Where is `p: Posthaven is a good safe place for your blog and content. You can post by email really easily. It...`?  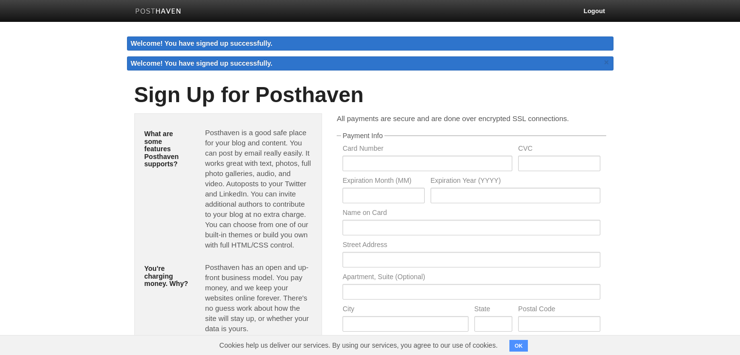
p: Posthaven is a good safe place for your blog and content. You can post by email really easily. It... is located at coordinates (258, 189).